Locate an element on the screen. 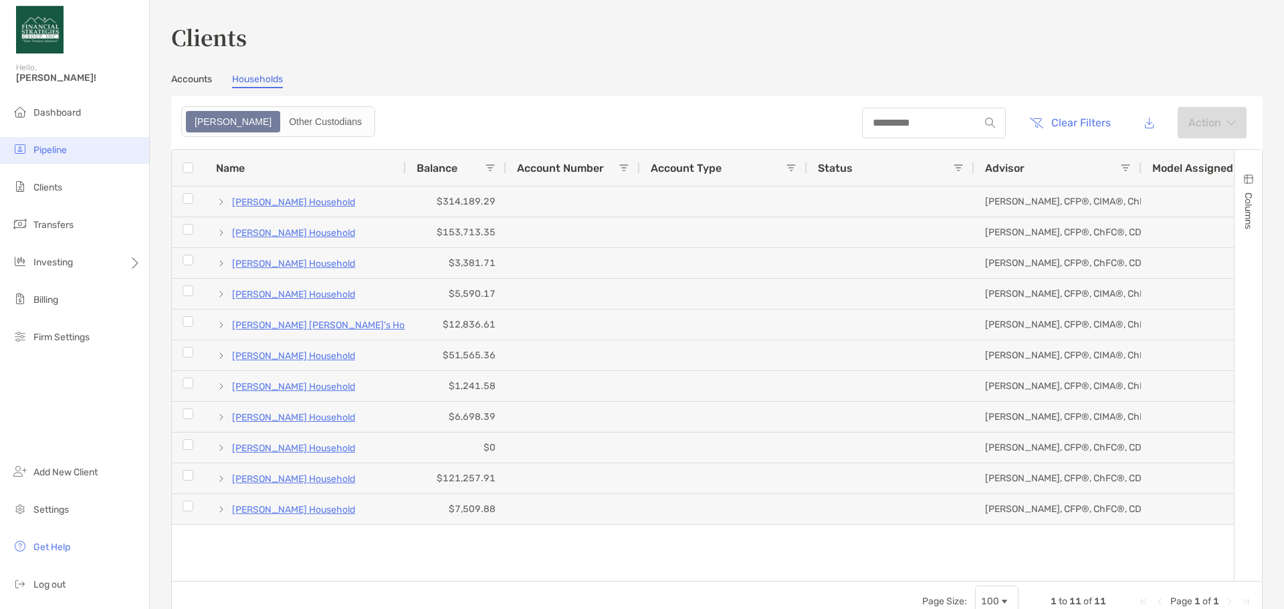  img: pipeline icon is located at coordinates (20, 149).